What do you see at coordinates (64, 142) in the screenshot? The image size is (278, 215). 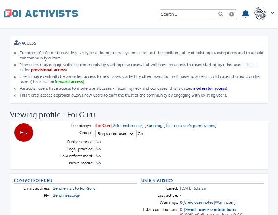 I see `dt: Public service:` at bounding box center [64, 142].